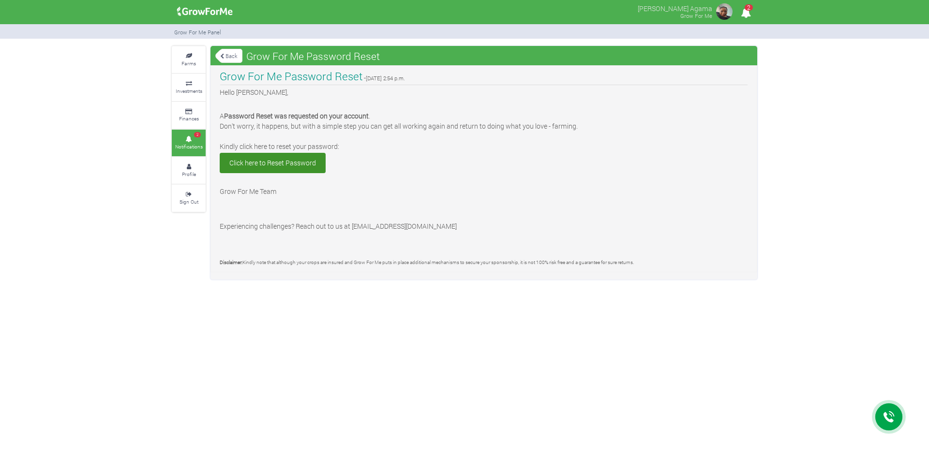  I want to click on a: Sign Out, so click(189, 198).